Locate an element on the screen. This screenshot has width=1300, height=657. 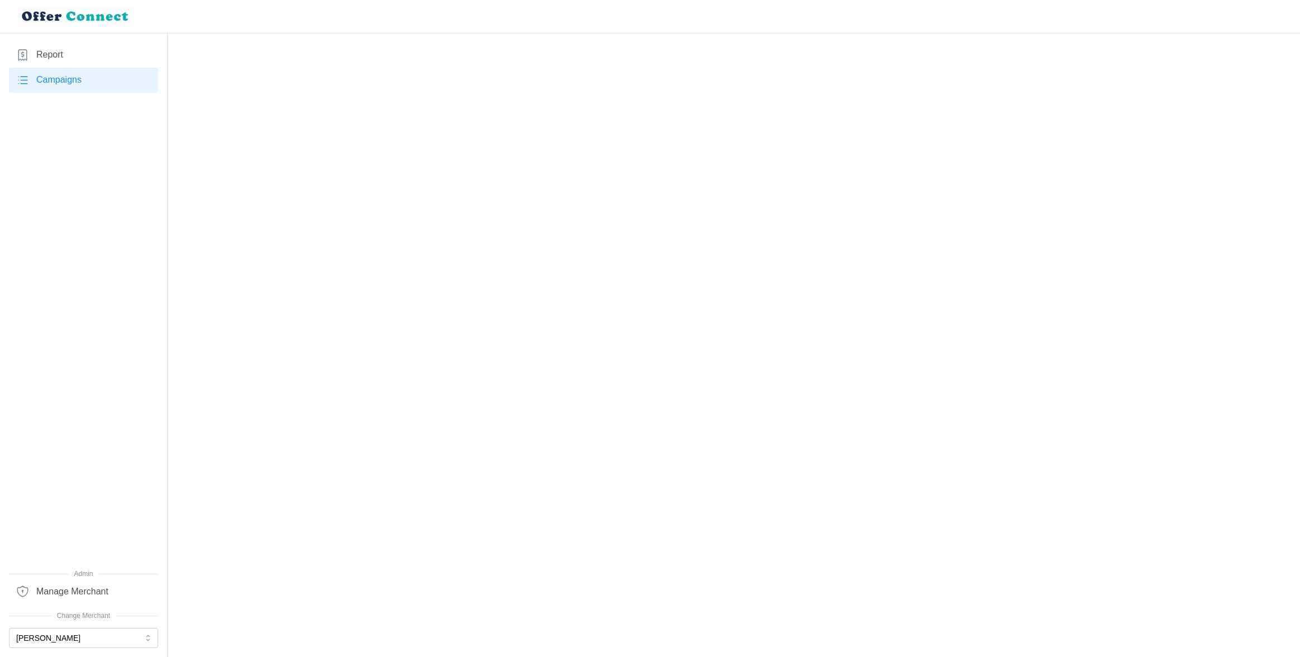
span: Manage Merchant is located at coordinates (72, 592).